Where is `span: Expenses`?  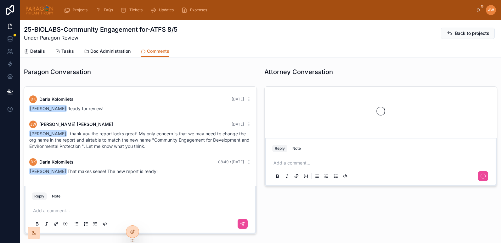 span: Expenses is located at coordinates (198, 10).